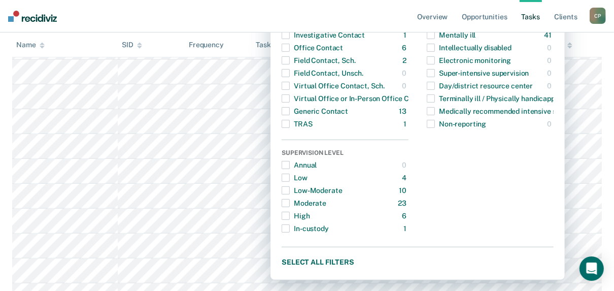  Describe the element at coordinates (315, 111) in the screenshot. I see `div: Generic Contact` at that location.